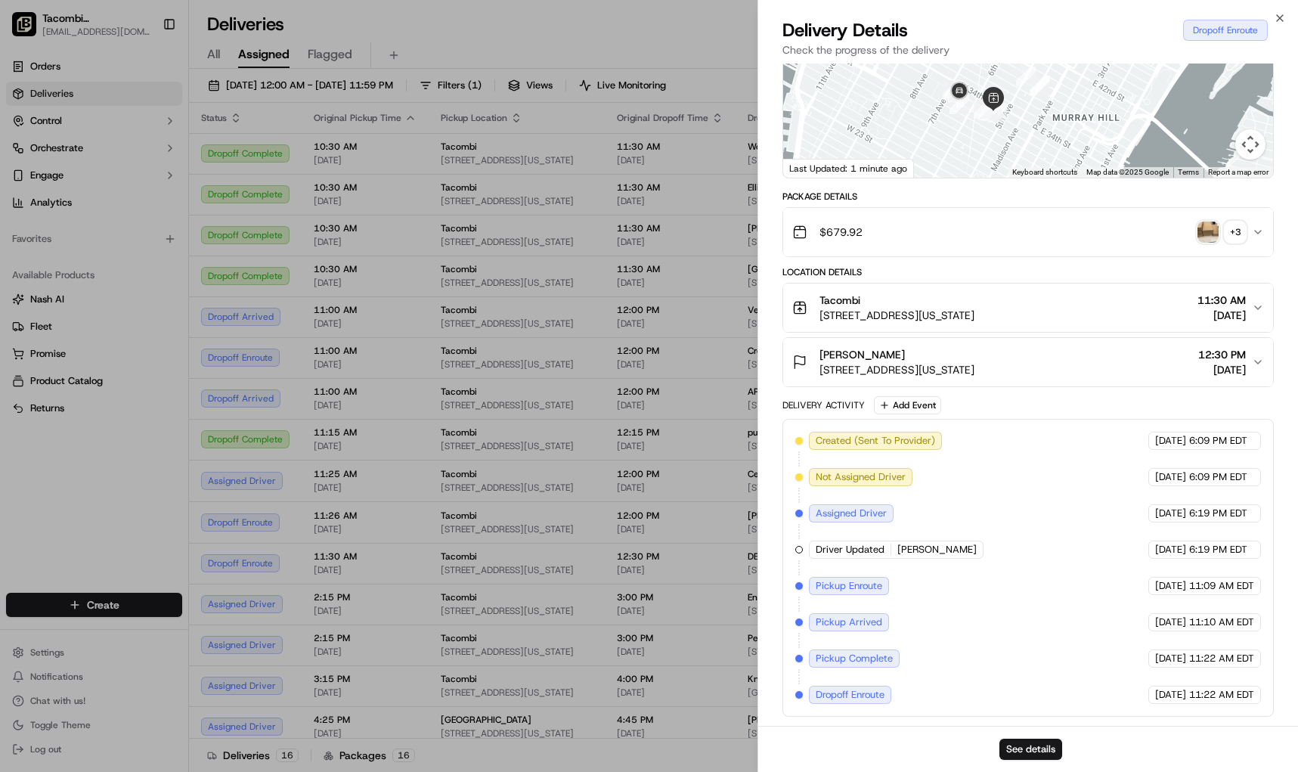 This screenshot has height=772, width=1298. I want to click on img: Google, so click(812, 168).